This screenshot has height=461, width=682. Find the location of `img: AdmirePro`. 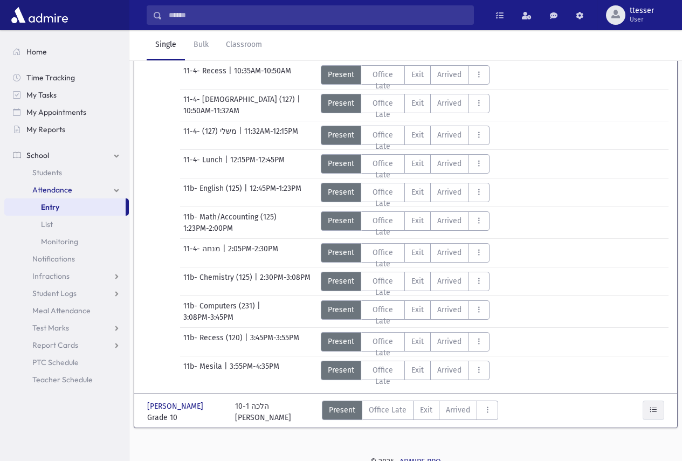

img: AdmirePro is located at coordinates (39, 15).